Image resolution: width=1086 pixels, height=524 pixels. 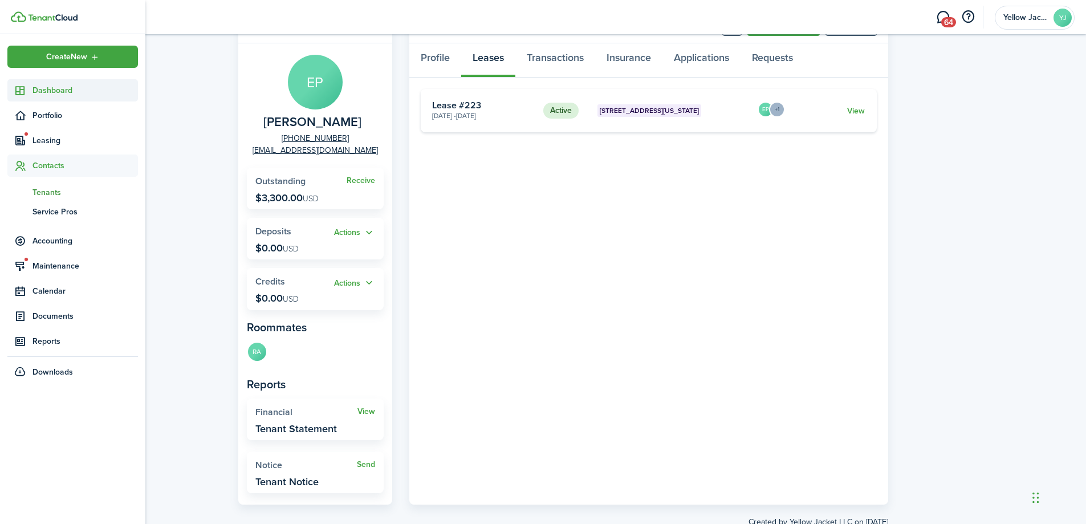 I want to click on span: Downloads, so click(x=52, y=372).